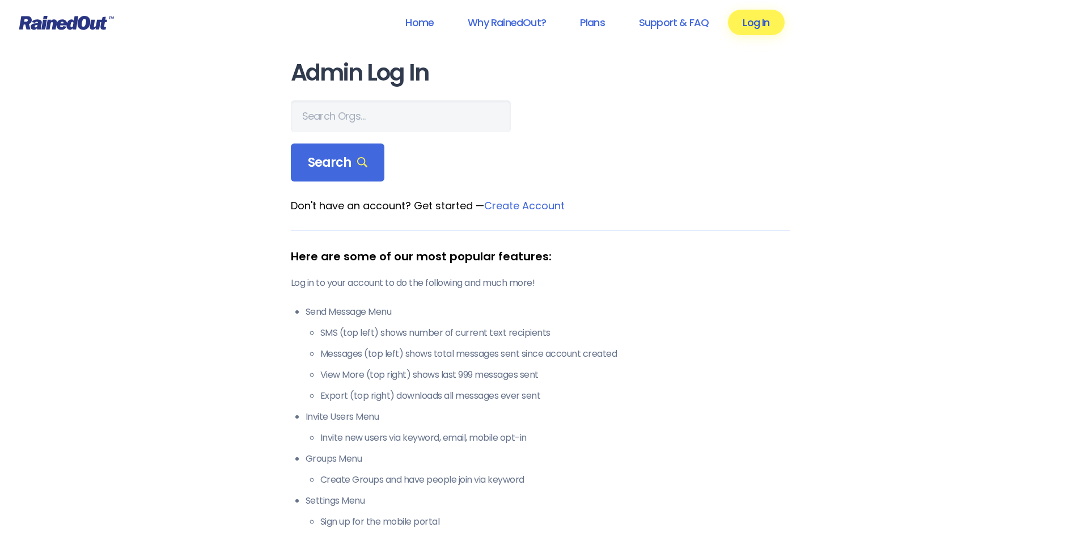 This screenshot has width=1080, height=536. What do you see at coordinates (555, 521) in the screenshot?
I see `li: Sign up for the mobile portal` at bounding box center [555, 521].